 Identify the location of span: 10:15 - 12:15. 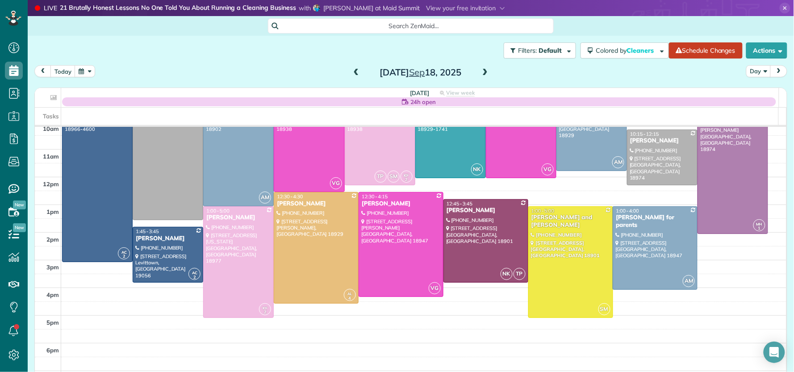
(644, 134).